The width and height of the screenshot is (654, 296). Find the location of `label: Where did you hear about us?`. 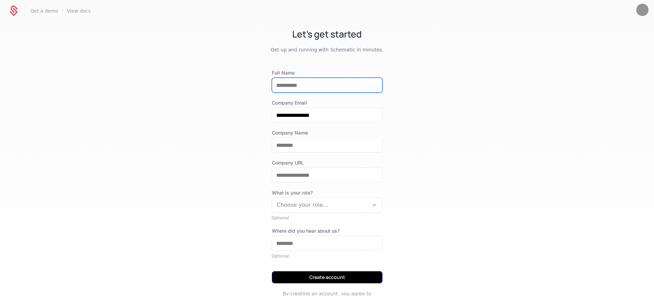

label: Where did you hear about us? is located at coordinates (327, 231).